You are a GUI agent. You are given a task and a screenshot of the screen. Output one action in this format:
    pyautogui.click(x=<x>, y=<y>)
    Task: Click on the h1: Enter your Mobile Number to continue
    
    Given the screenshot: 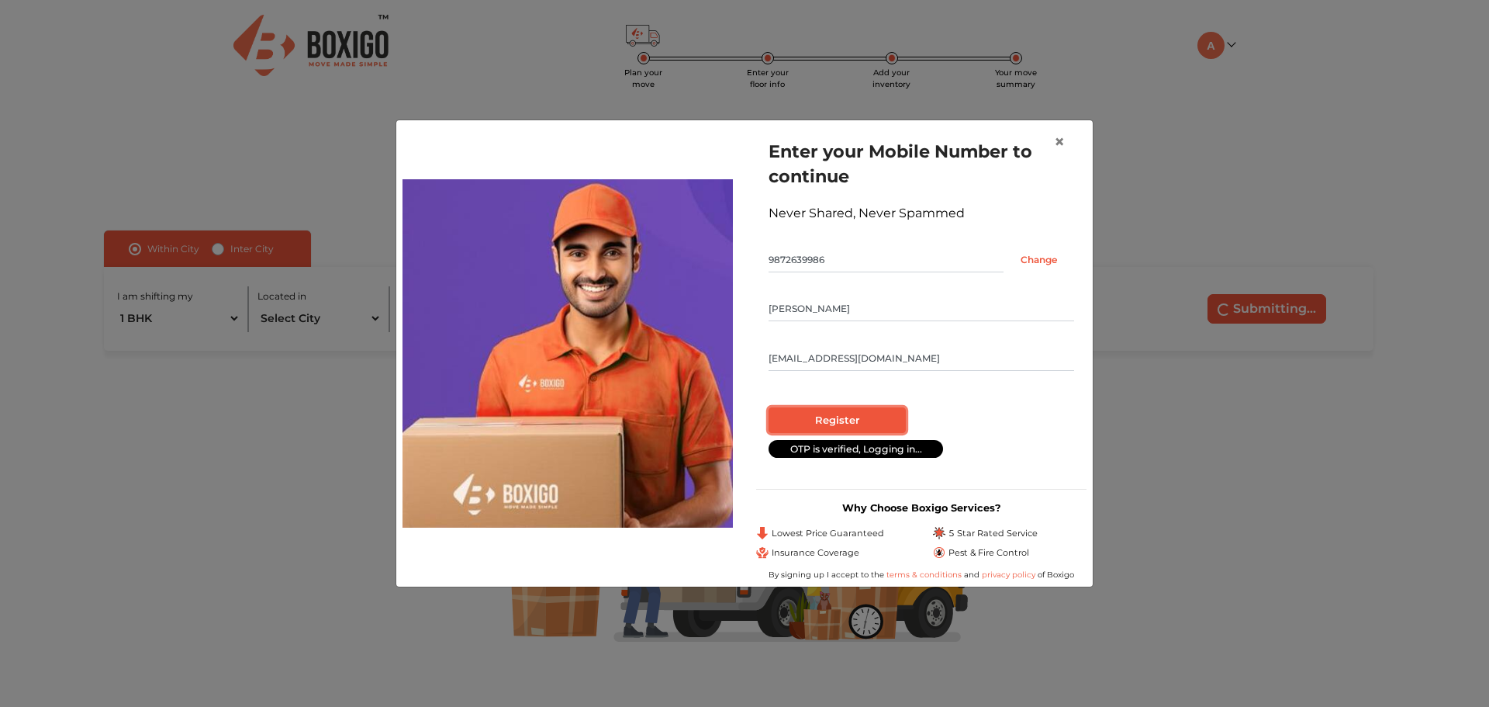 What is the action you would take?
    pyautogui.click(x=921, y=164)
    